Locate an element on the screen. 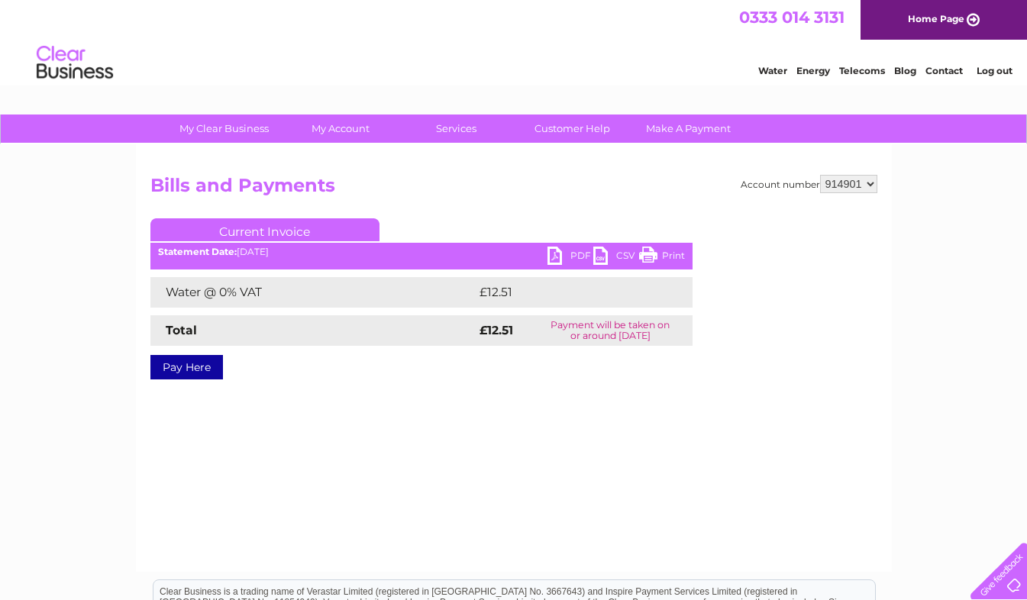 This screenshot has width=1027, height=600. a: Energy is located at coordinates (813, 70).